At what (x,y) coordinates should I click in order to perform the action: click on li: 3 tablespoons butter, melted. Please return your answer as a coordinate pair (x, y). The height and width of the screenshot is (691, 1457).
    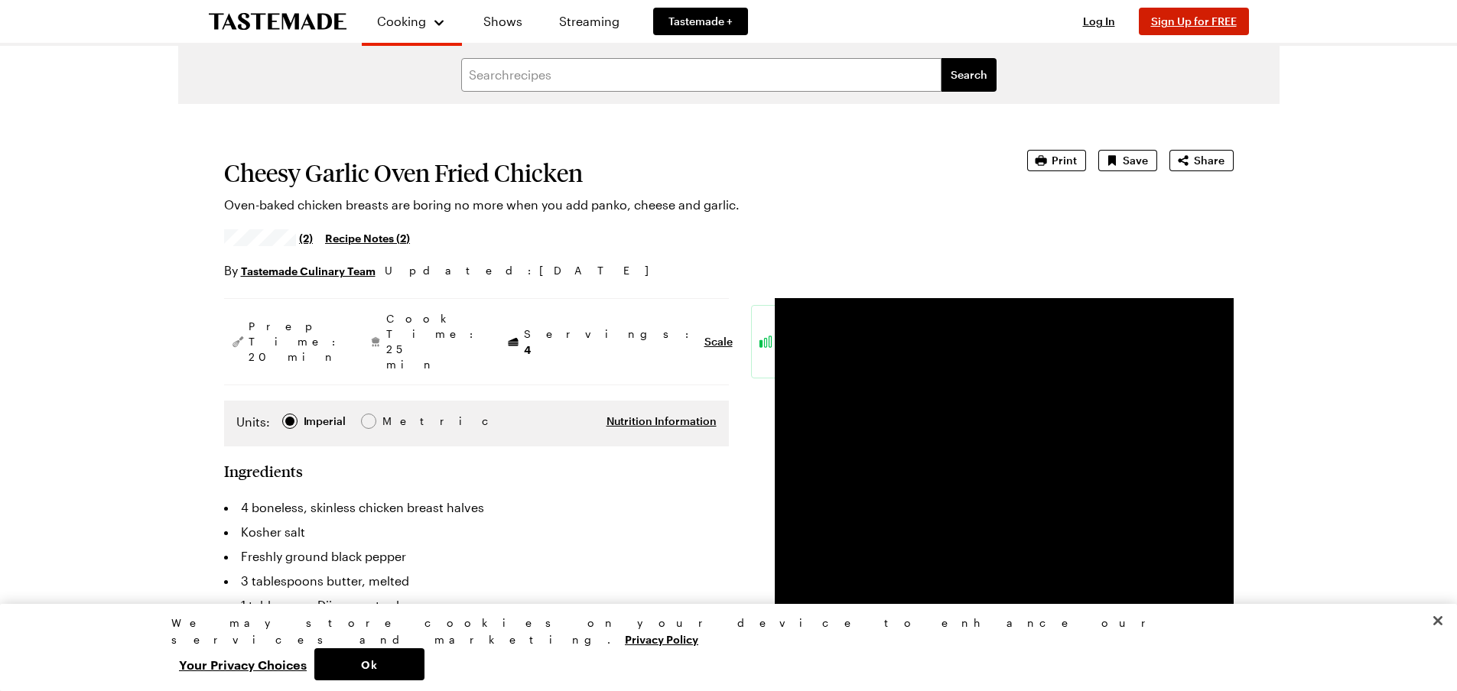
    Looking at the image, I should click on (476, 581).